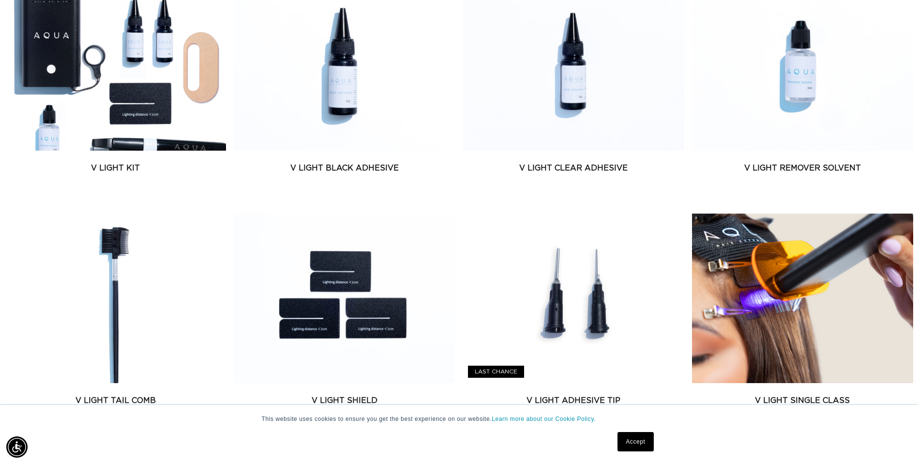 The height and width of the screenshot is (464, 918). I want to click on a: V Light Single Class In Person Certification, so click(802, 406).